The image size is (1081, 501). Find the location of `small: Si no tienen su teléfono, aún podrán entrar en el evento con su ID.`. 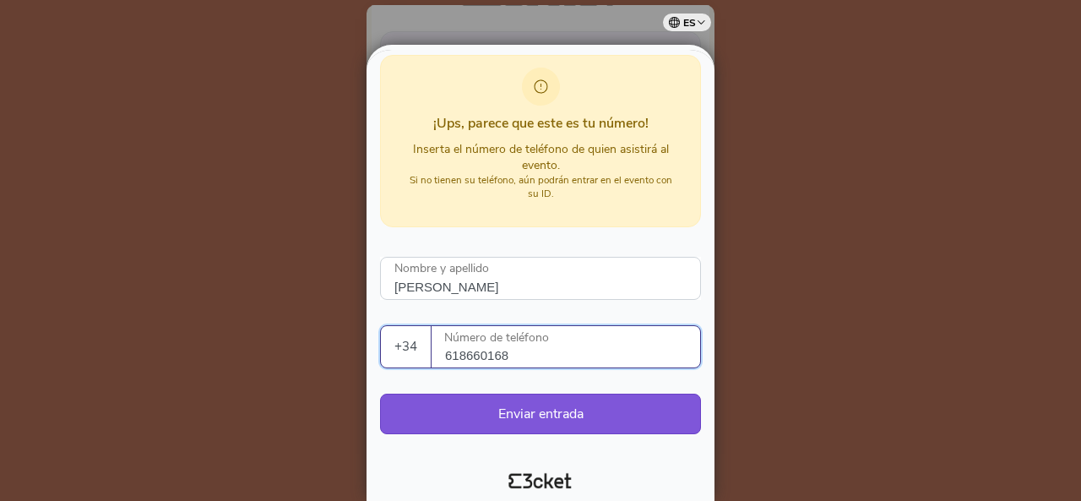

small: Si no tienen su teléfono, aún podrán entrar en el evento con su ID. is located at coordinates (541, 187).